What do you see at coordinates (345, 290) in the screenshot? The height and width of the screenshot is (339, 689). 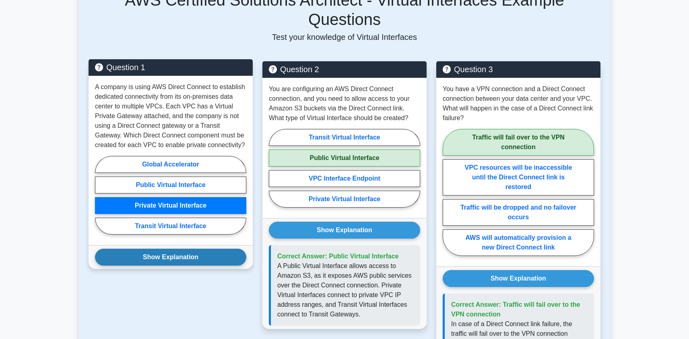 I see `p: A Public Virtual Interface allows access to Amazon S3, as it exposes AWS public services over the...` at bounding box center [345, 290].